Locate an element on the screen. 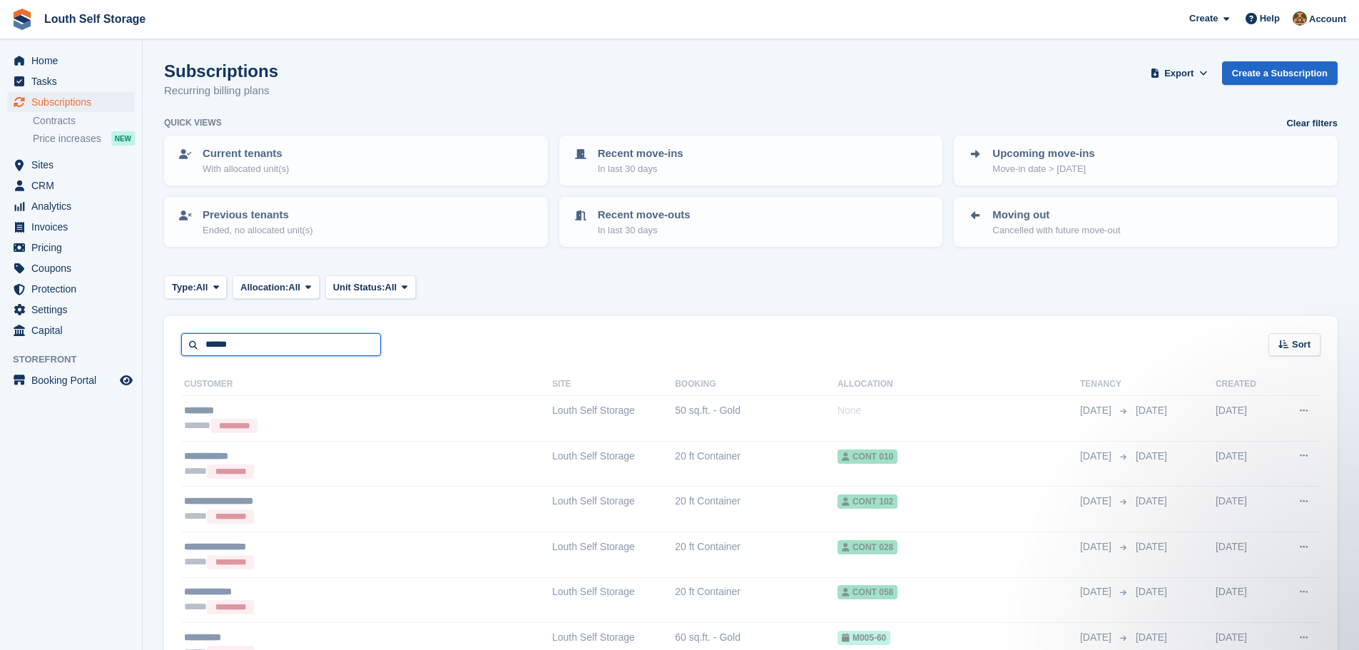 This screenshot has width=1359, height=650. p: Upcoming move-ins is located at coordinates (1043, 153).